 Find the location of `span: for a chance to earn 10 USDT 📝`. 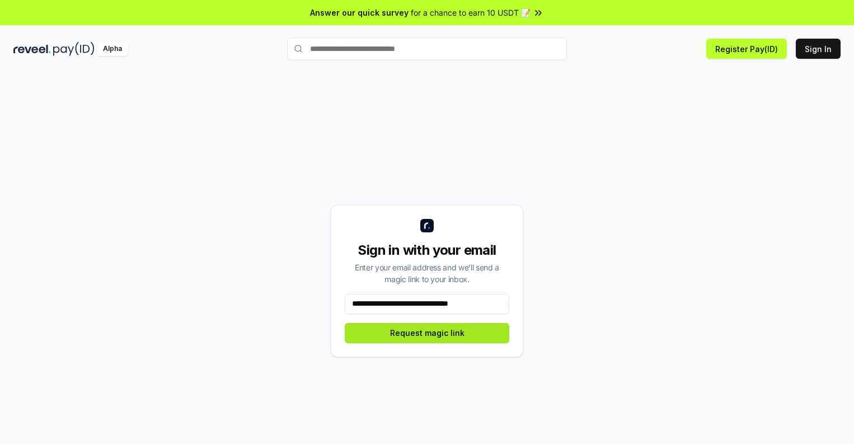

span: for a chance to earn 10 USDT 📝 is located at coordinates (471, 12).